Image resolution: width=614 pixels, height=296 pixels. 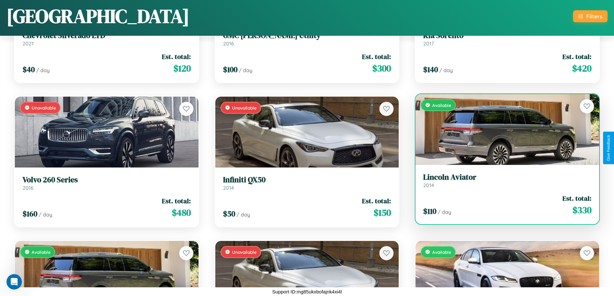 I want to click on a: Lincoln Aviator2014, so click(x=507, y=180).